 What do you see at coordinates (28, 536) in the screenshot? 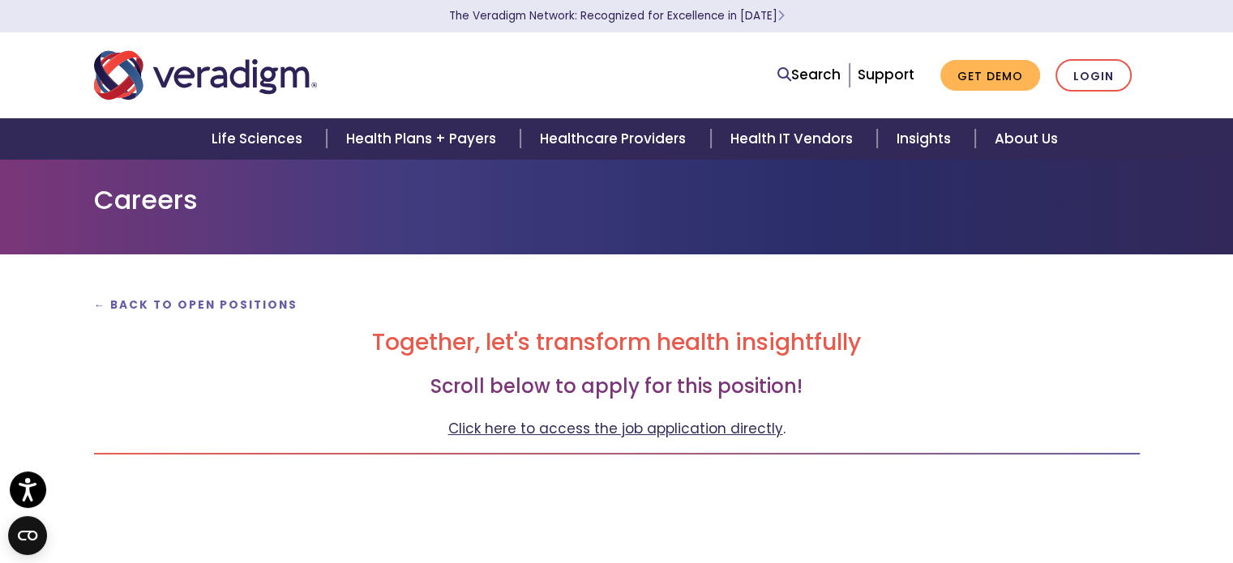
I see `button: Open CMP widget` at bounding box center [28, 536].